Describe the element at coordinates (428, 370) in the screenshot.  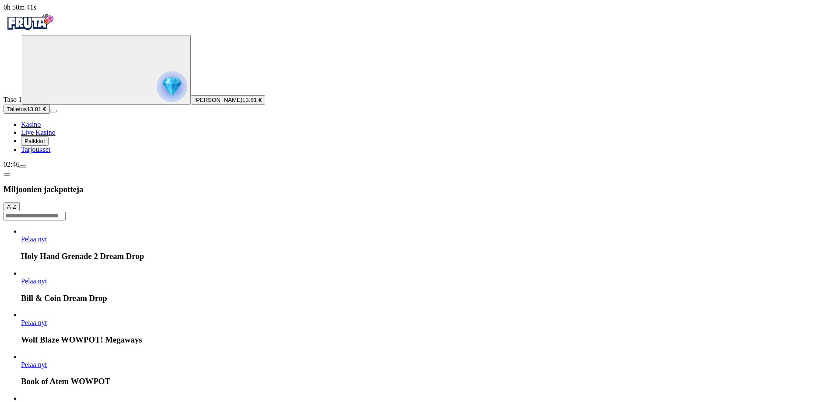
I see `article: Book of Atem WOWPOT` at that location.